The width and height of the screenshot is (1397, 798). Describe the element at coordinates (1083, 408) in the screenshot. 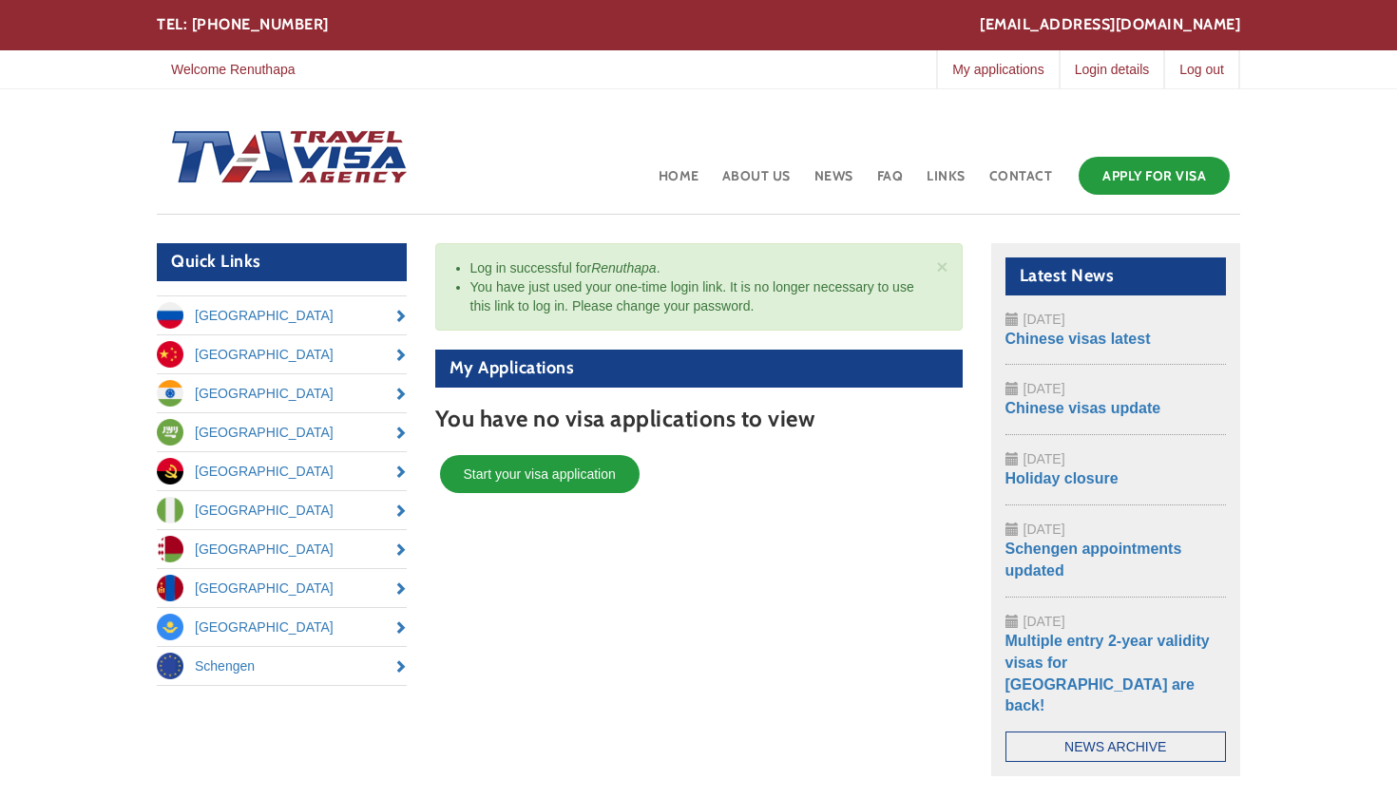

I see `a: Chinese visas update` at that location.